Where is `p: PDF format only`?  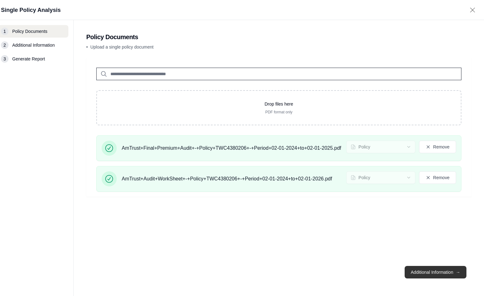
p: PDF format only is located at coordinates (279, 112).